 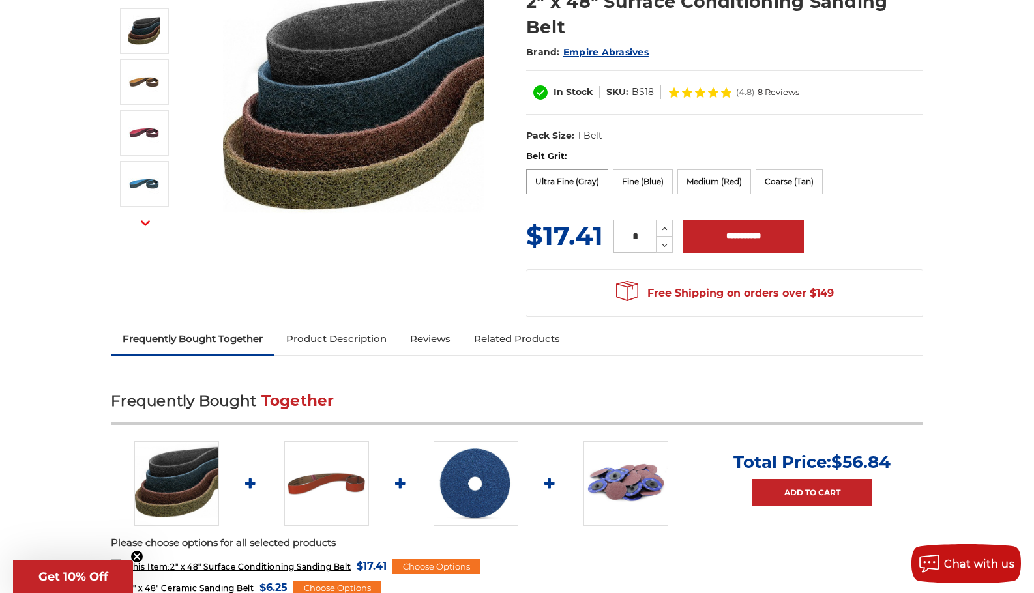 I want to click on dt: SKU:, so click(x=617, y=92).